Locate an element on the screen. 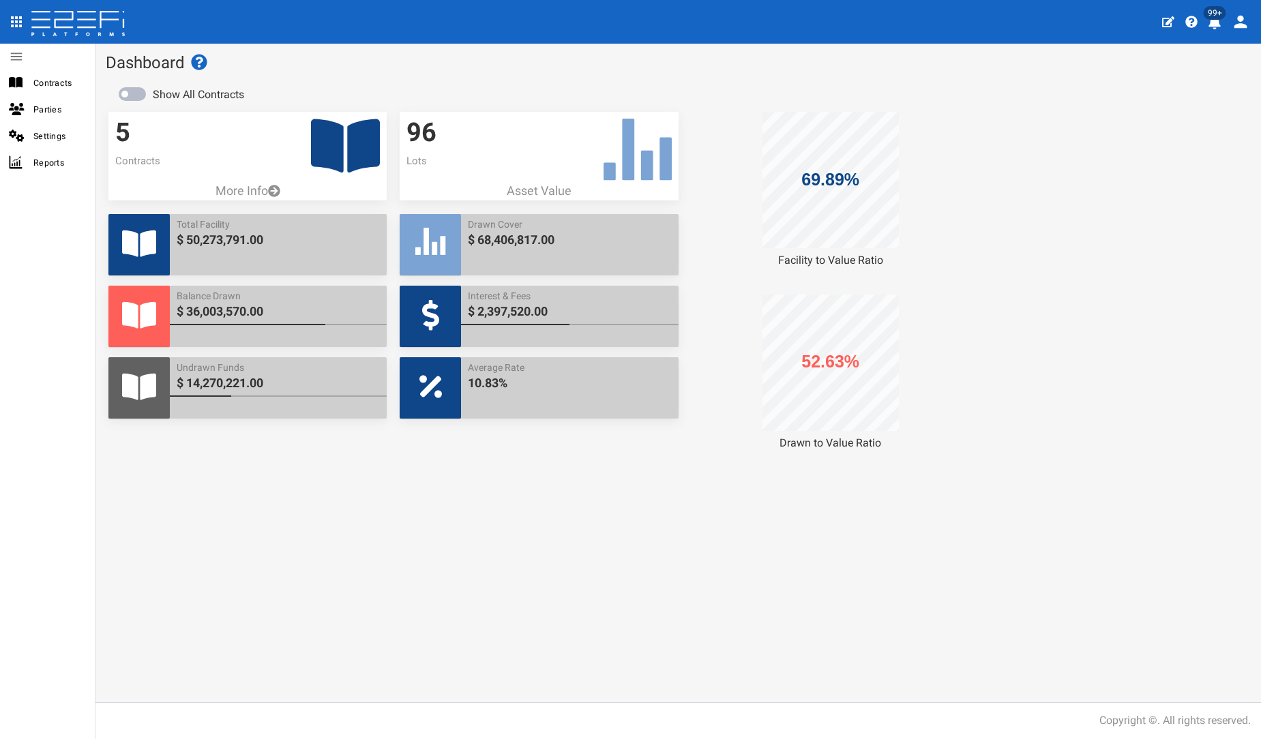 This screenshot has width=1261, height=739. span: Interest & Fees is located at coordinates (569, 296).